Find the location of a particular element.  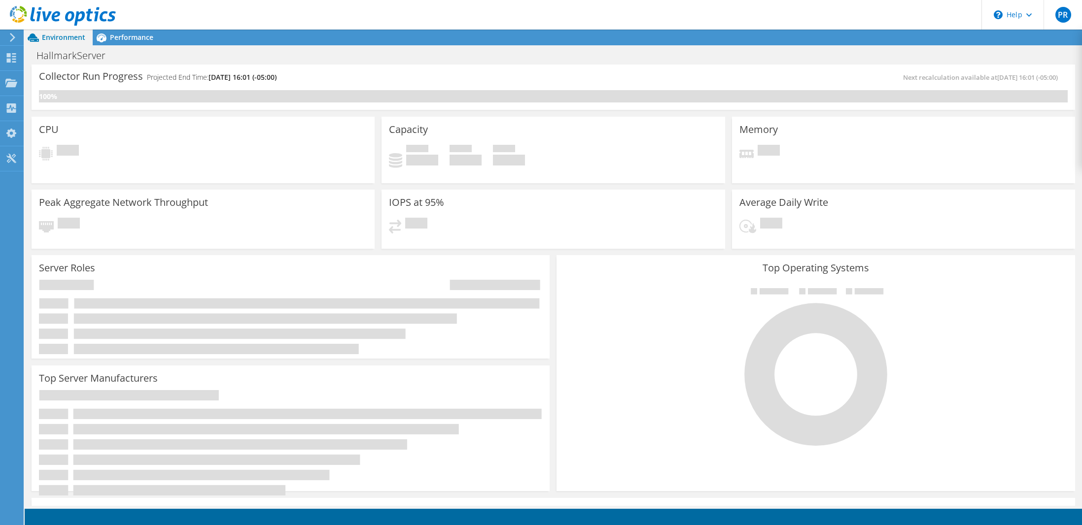

h4: Projected End Time: is located at coordinates (211, 77).